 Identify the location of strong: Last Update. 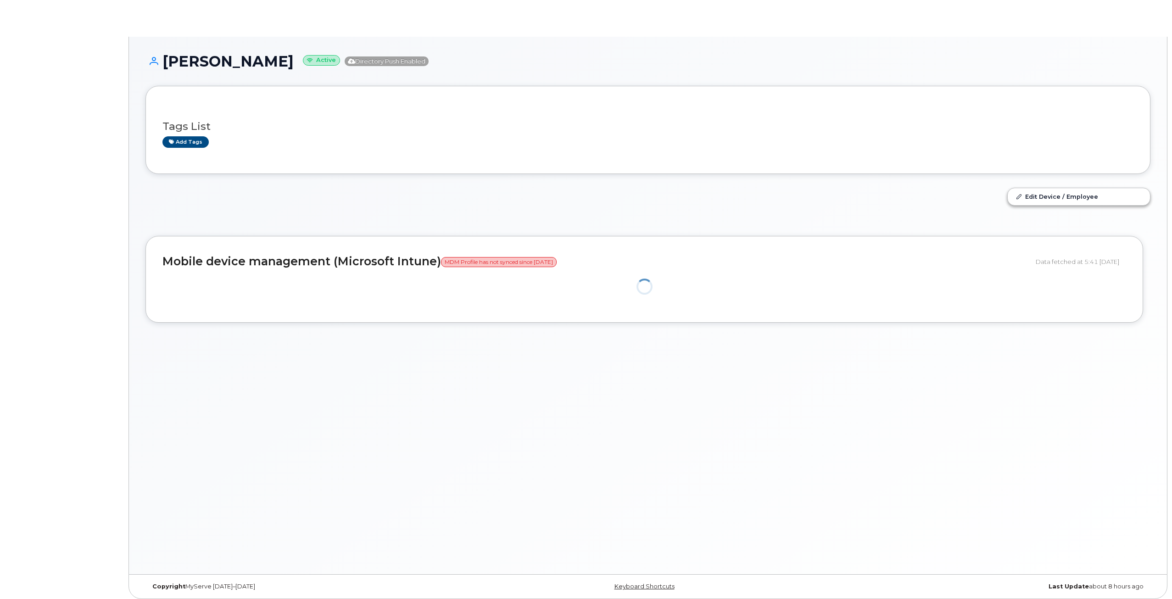
(1069, 586).